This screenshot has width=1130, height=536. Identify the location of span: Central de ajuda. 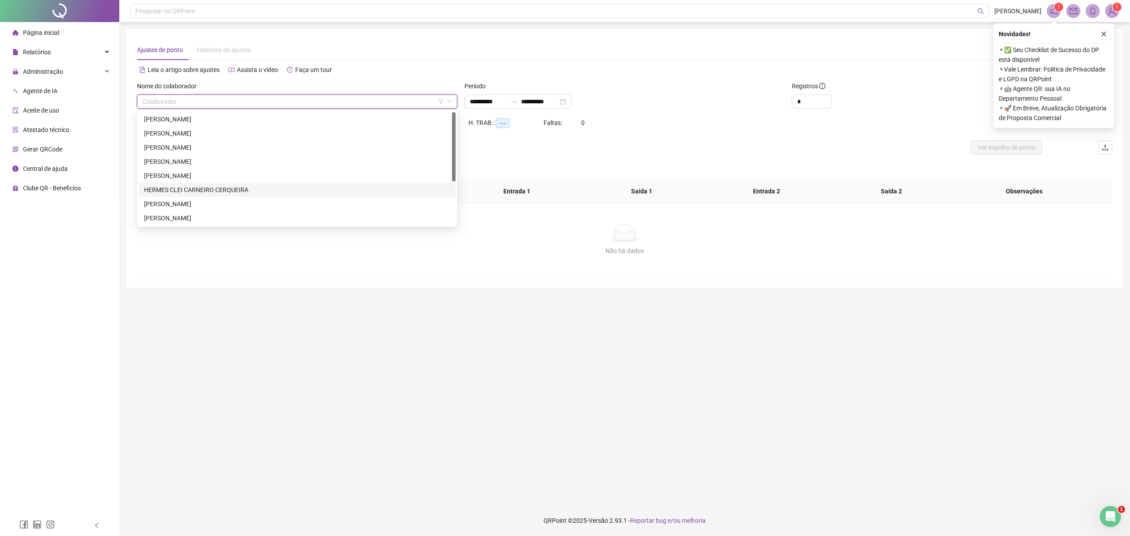
(45, 169).